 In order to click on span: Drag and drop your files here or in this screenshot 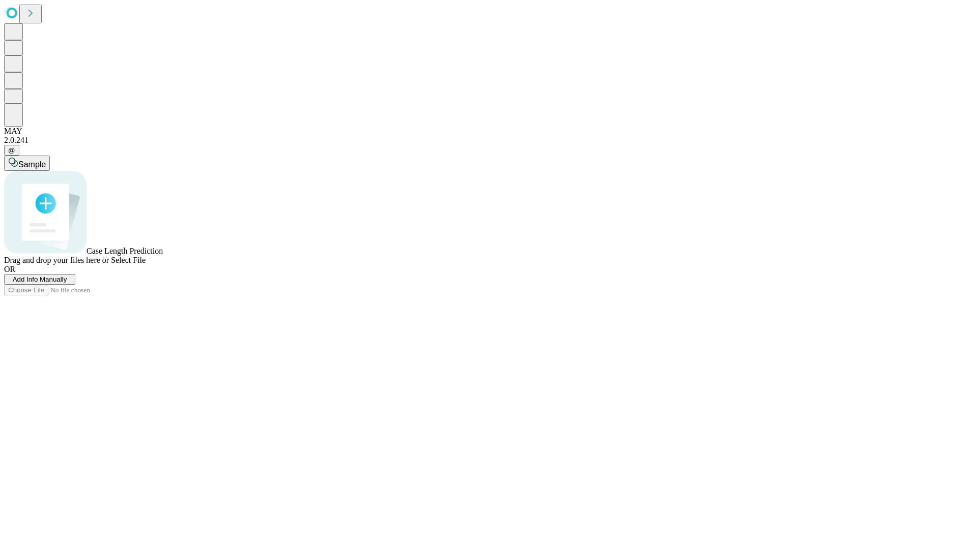, I will do `click(56, 260)`.